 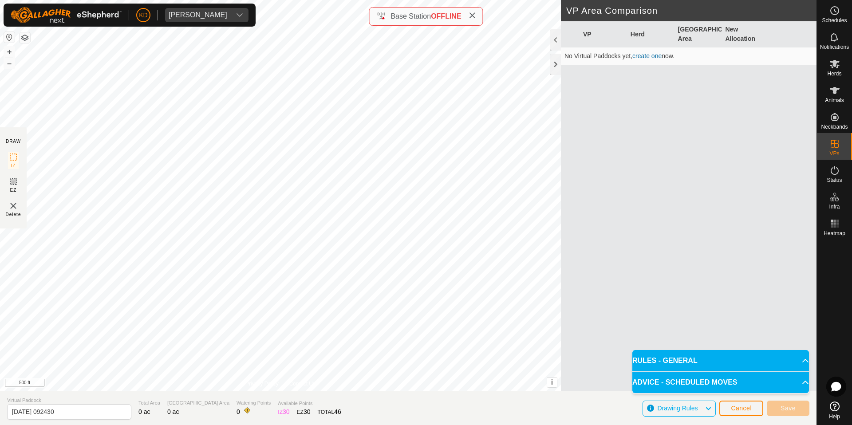 What do you see at coordinates (284, 412) in the screenshot?
I see `div: IZ` at bounding box center [284, 412].